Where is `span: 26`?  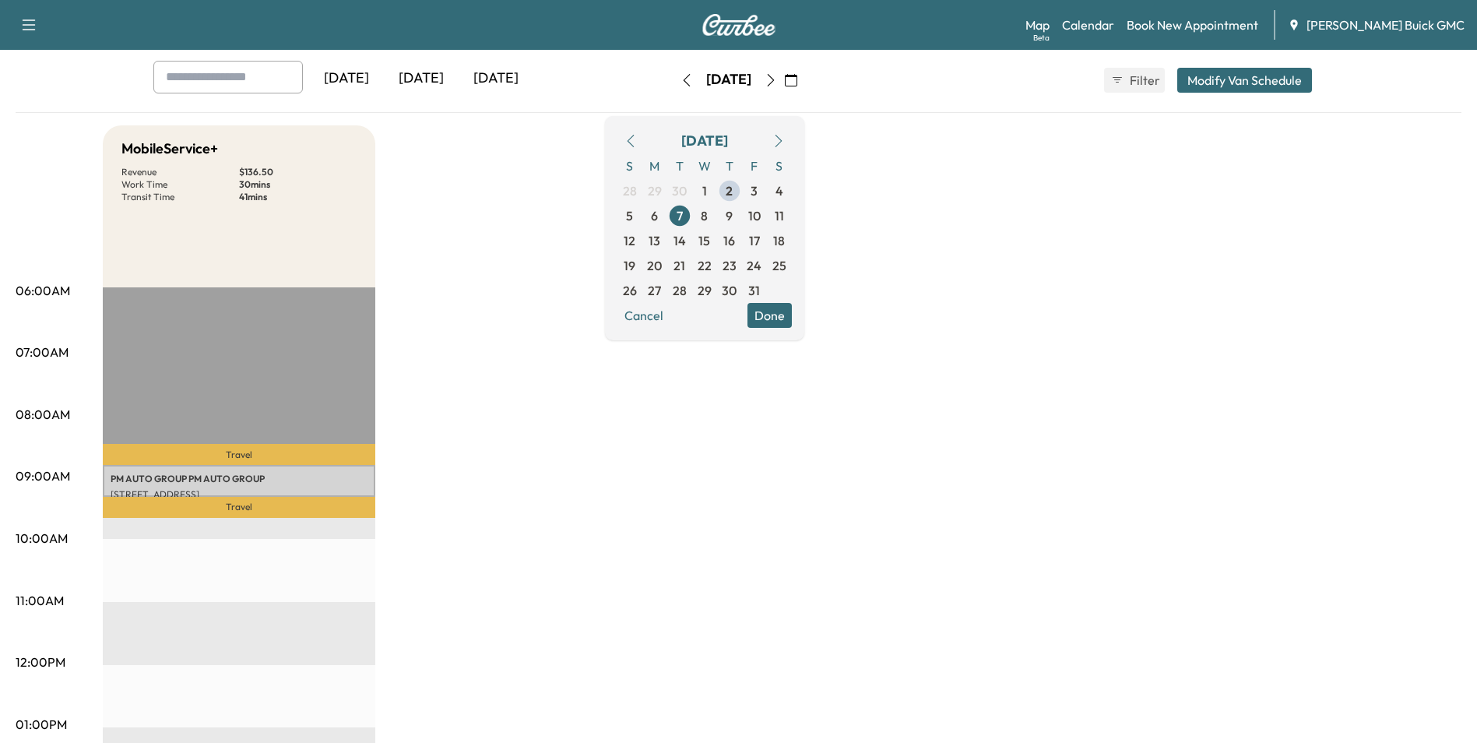
span: 26 is located at coordinates (630, 290).